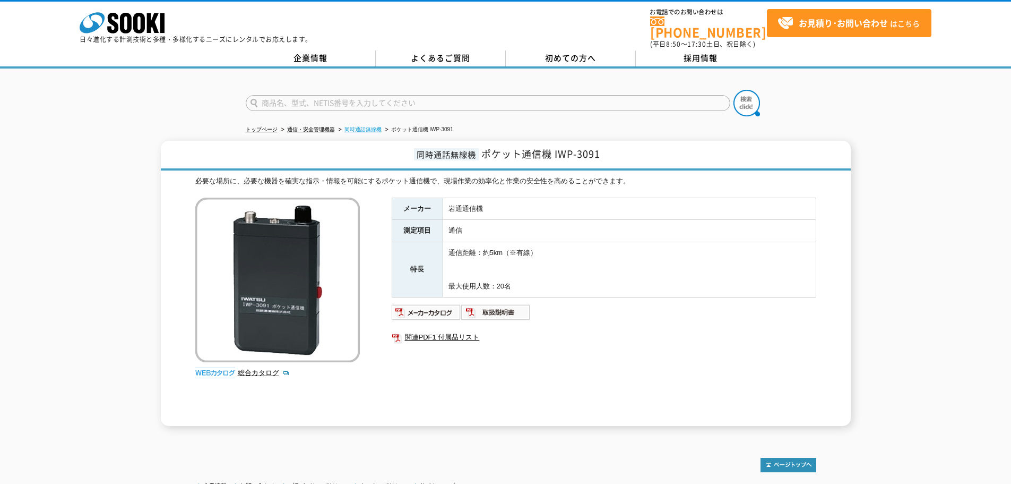  Describe the element at coordinates (196, 39) in the screenshot. I see `p: 日々進化する計測技術と多種・多様化するニーズにレンタルでお応えします。` at that location.